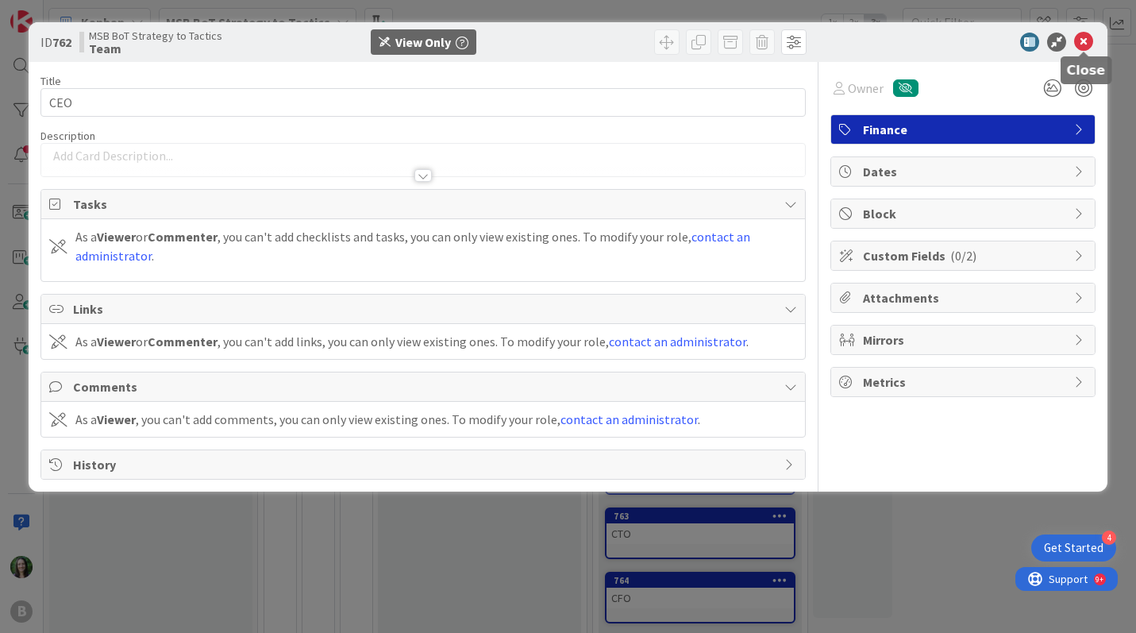 This screenshot has width=1136, height=633. I want to click on div: Open Get Started checklist, remaining modules: 4, so click(1074, 548).